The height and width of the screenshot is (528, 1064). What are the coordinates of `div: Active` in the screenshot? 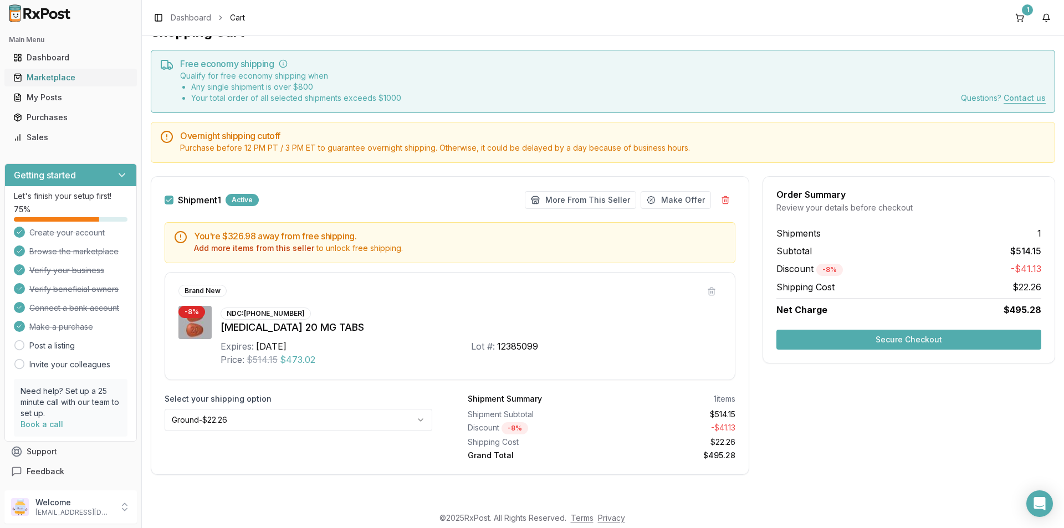 It's located at (242, 200).